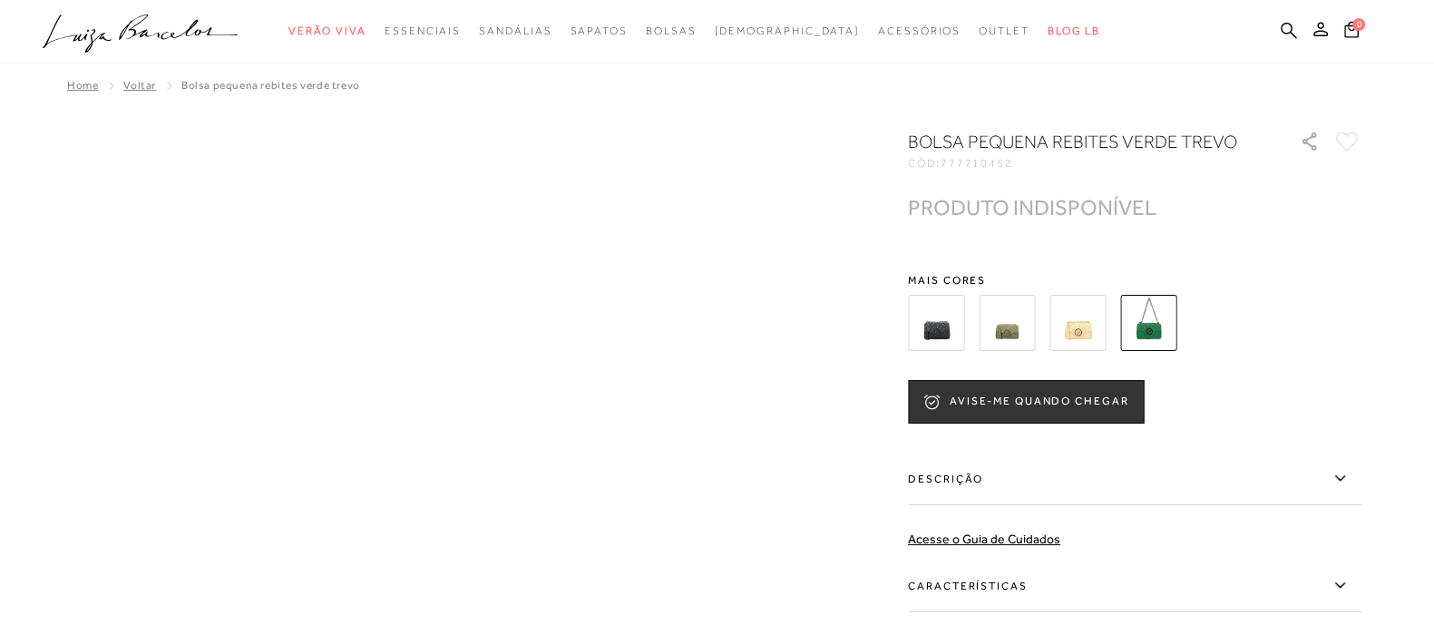 This screenshot has height=625, width=1434. What do you see at coordinates (83, 85) in the screenshot?
I see `span: Home` at bounding box center [83, 85].